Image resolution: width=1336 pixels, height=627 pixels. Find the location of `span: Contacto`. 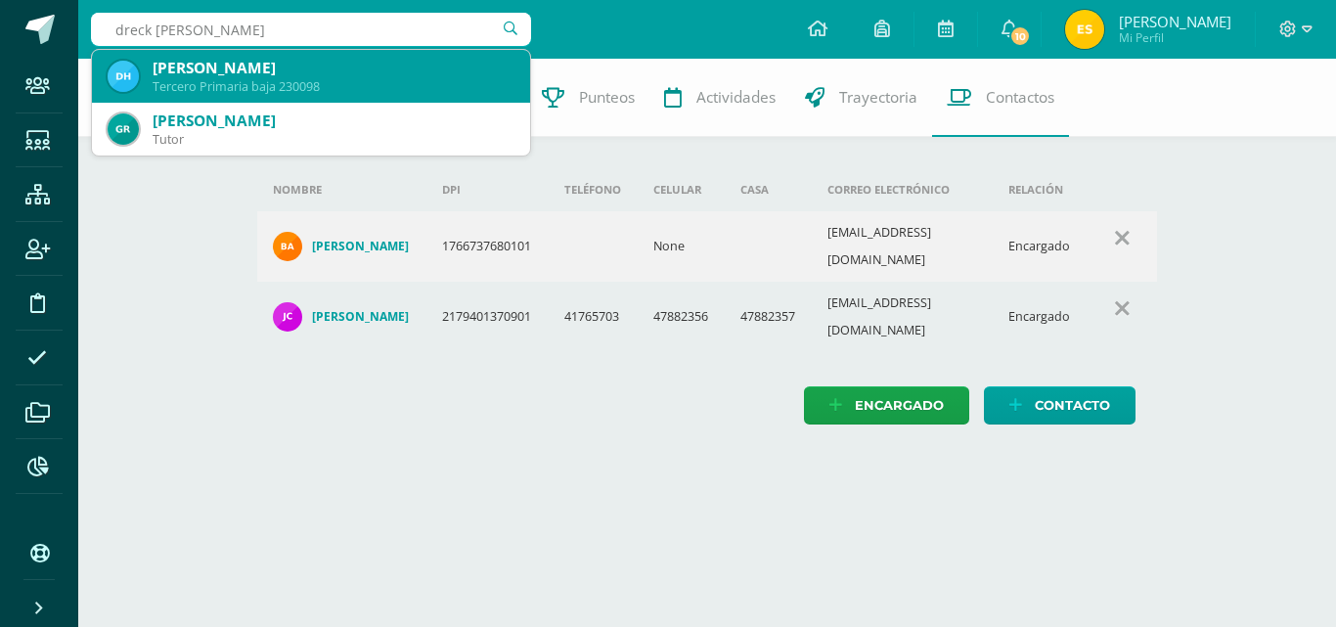

span: Contacto is located at coordinates (1072, 405).